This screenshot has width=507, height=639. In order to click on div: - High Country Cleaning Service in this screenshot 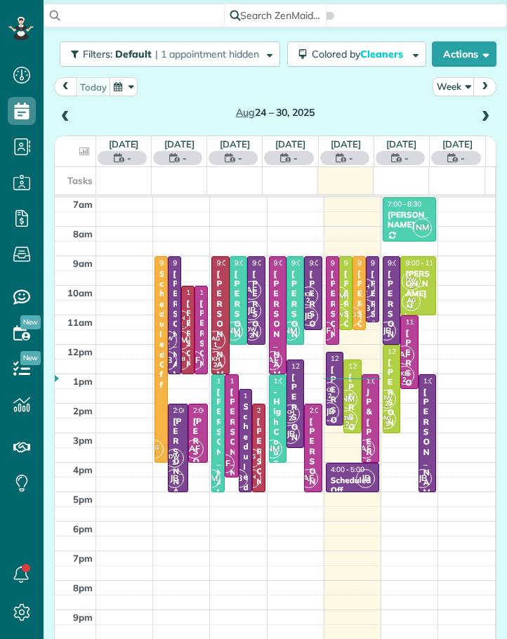, I will do `click(277, 493)`.